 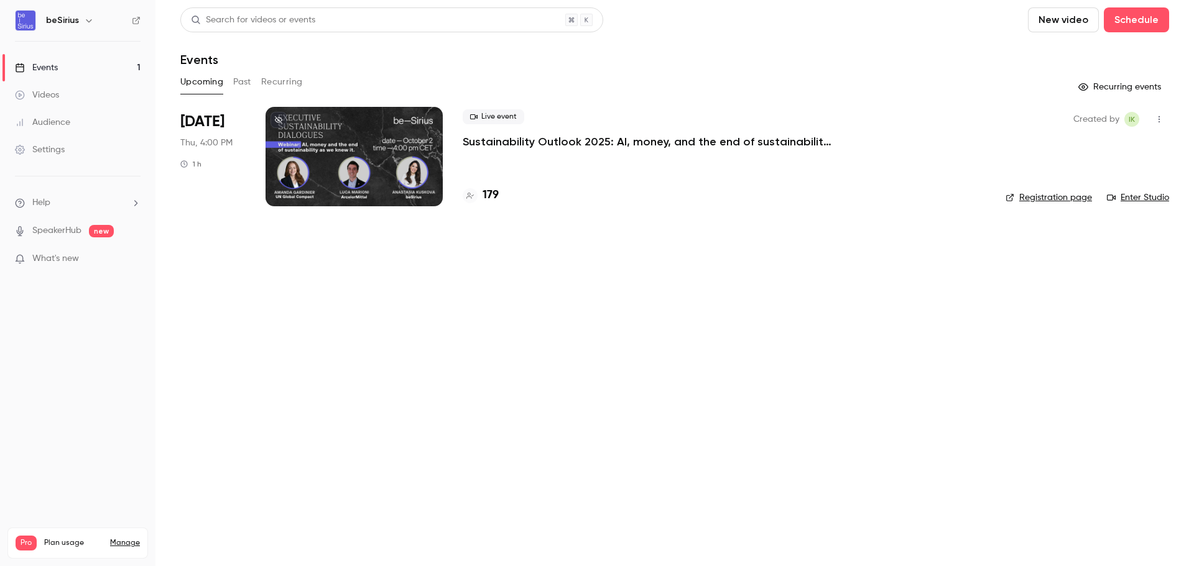 I want to click on span: Pro, so click(x=26, y=543).